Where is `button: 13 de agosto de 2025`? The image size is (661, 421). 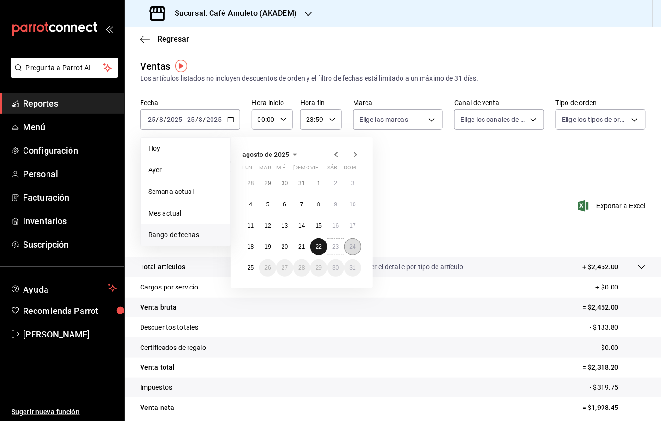
button: 13 de agosto de 2025 is located at coordinates (285, 226).